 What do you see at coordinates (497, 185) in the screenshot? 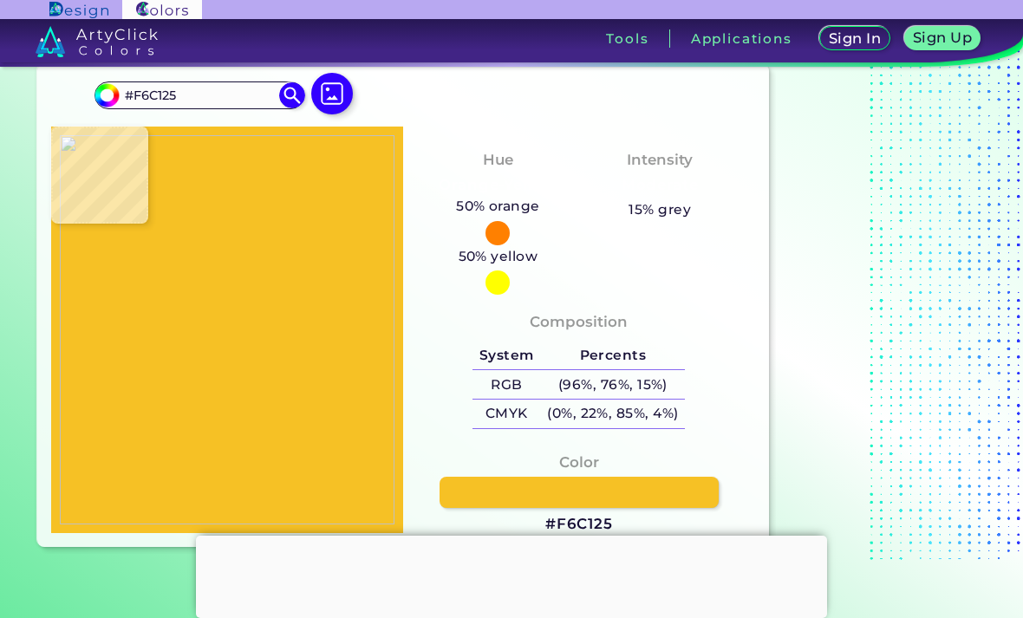
I see `h3: Orange-Yellow` at bounding box center [497, 185].